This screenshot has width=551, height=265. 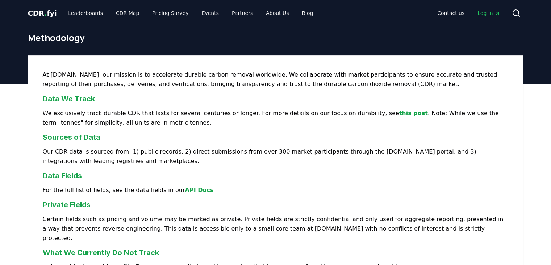 I want to click on p: Our CDR data is sourced from: 1) public records; 2) direct submissions from over 300 market parti..., so click(x=276, y=156).